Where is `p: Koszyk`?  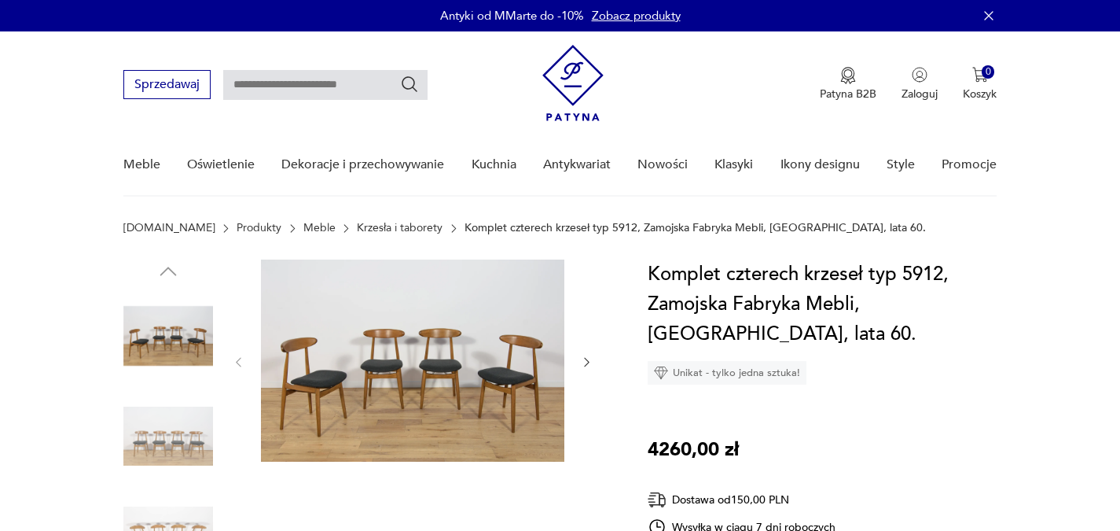
p: Koszyk is located at coordinates (979, 94).